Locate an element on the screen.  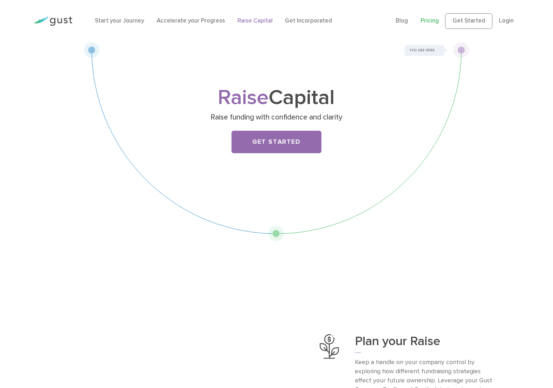
a: Blog is located at coordinates (402, 21).